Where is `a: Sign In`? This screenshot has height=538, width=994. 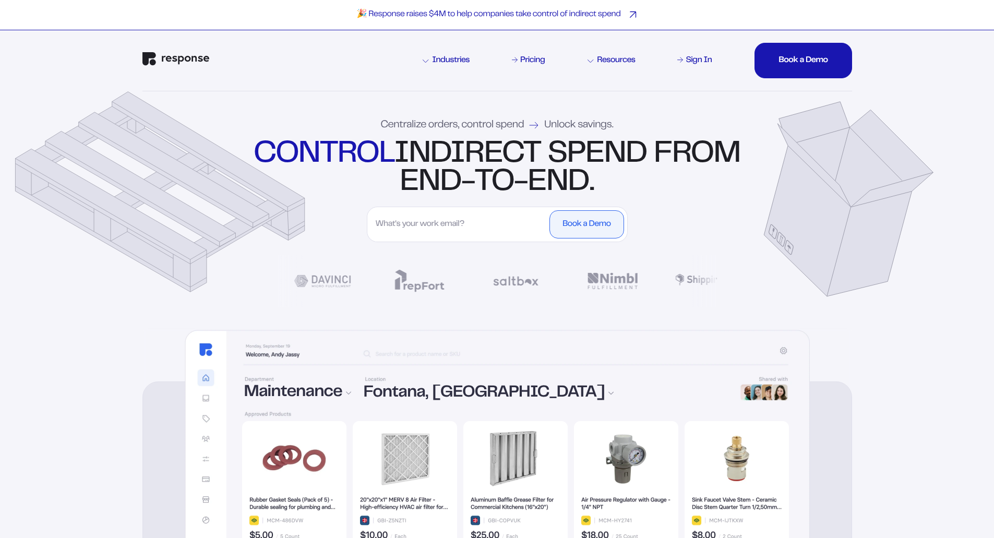
a: Sign In is located at coordinates (695, 61).